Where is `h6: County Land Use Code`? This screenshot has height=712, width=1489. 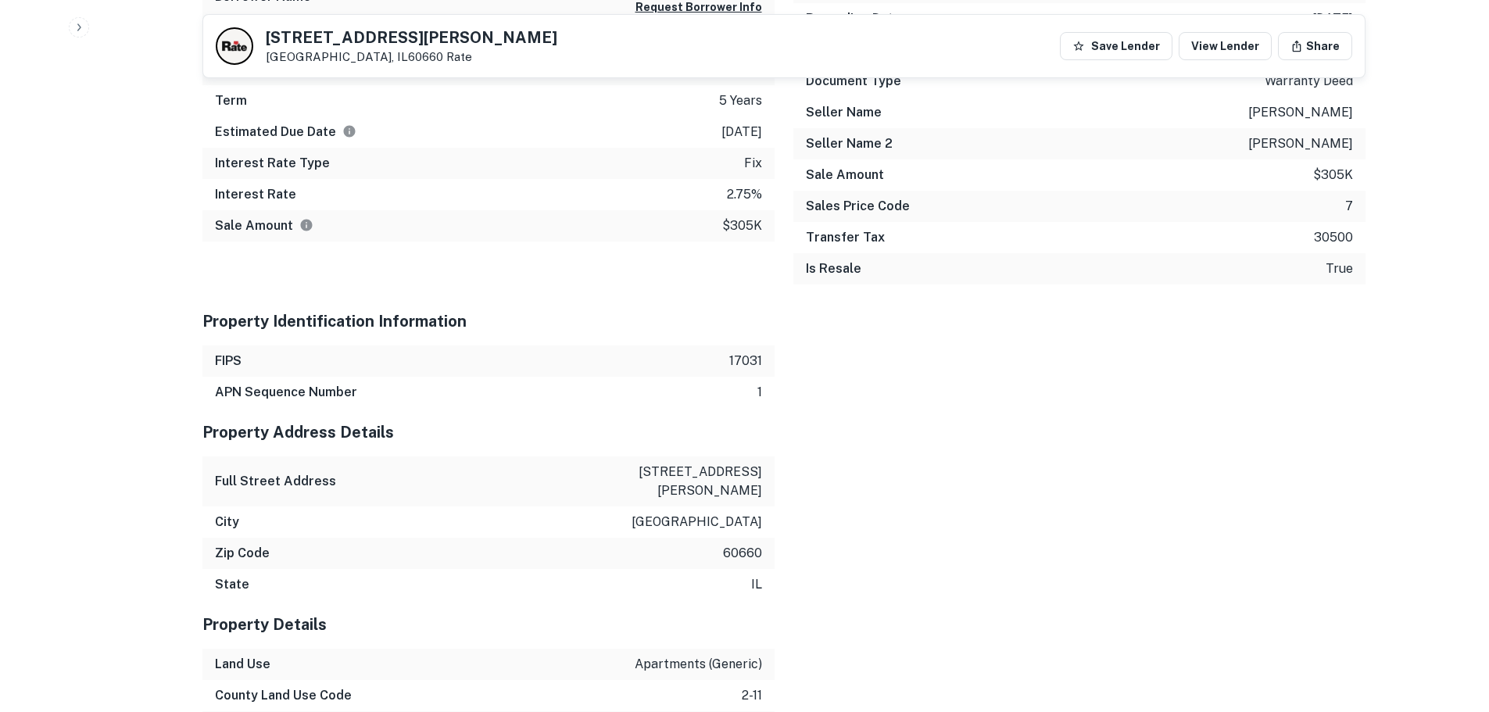
h6: County Land Use Code is located at coordinates (283, 695).